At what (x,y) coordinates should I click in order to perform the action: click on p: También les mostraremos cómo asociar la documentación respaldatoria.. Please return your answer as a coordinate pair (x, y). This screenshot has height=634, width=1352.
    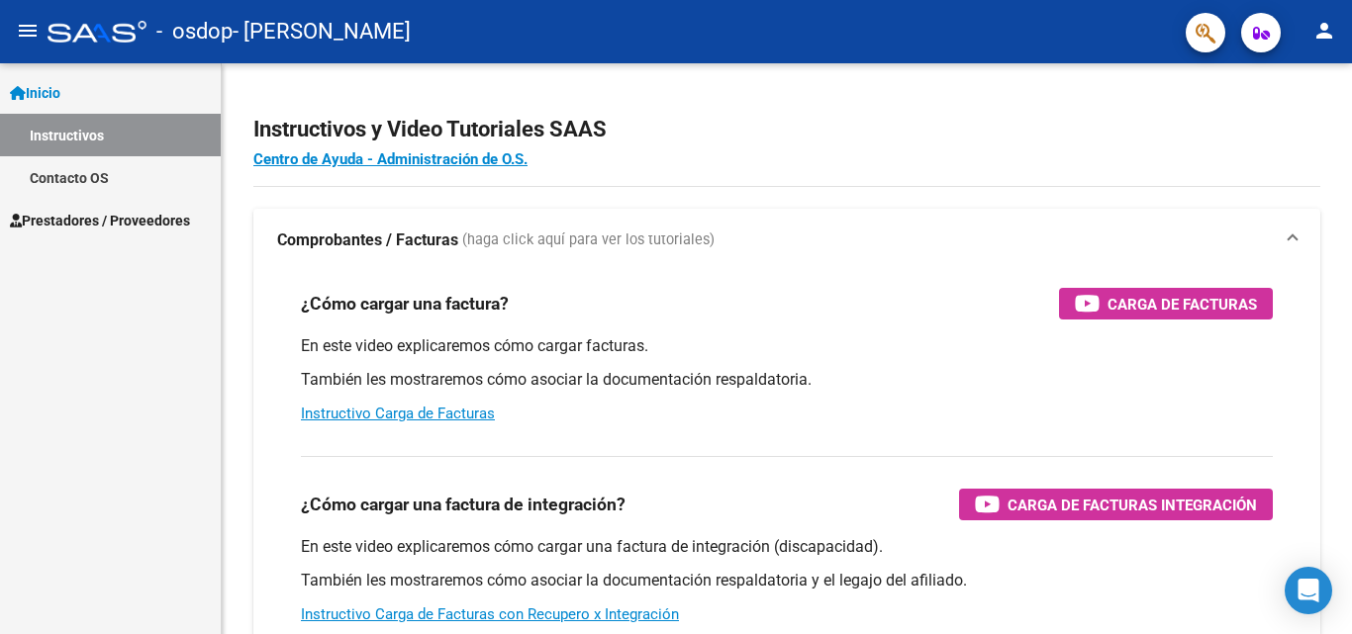
    Looking at the image, I should click on (787, 380).